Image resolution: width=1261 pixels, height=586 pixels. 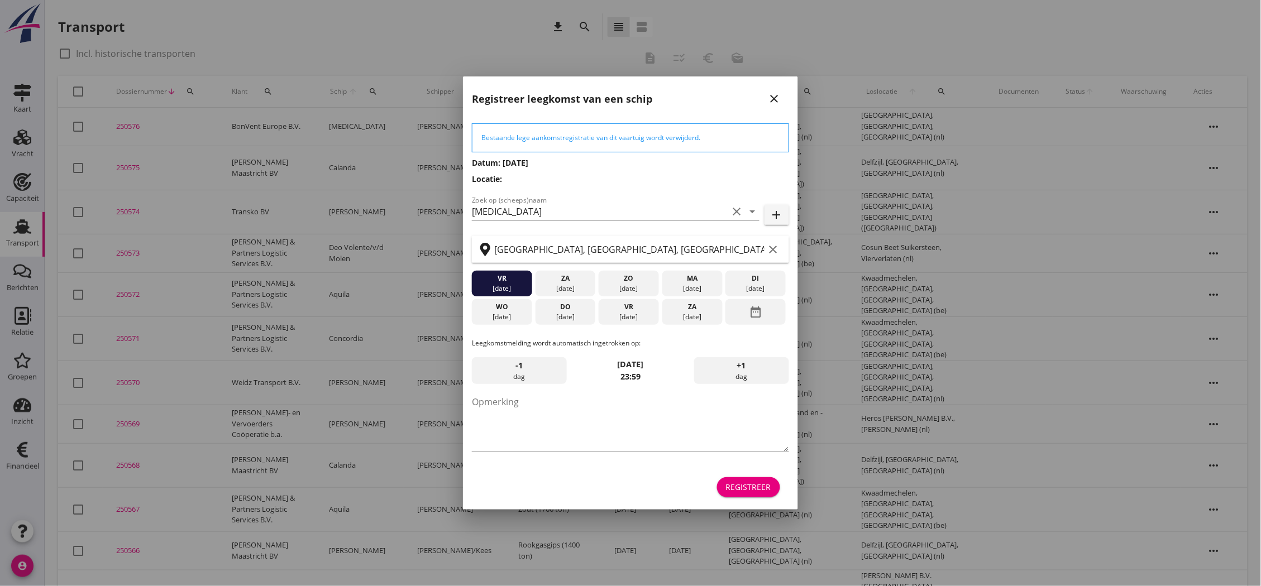 What do you see at coordinates (502, 307) in the screenshot?
I see `div: wo` at bounding box center [502, 307].